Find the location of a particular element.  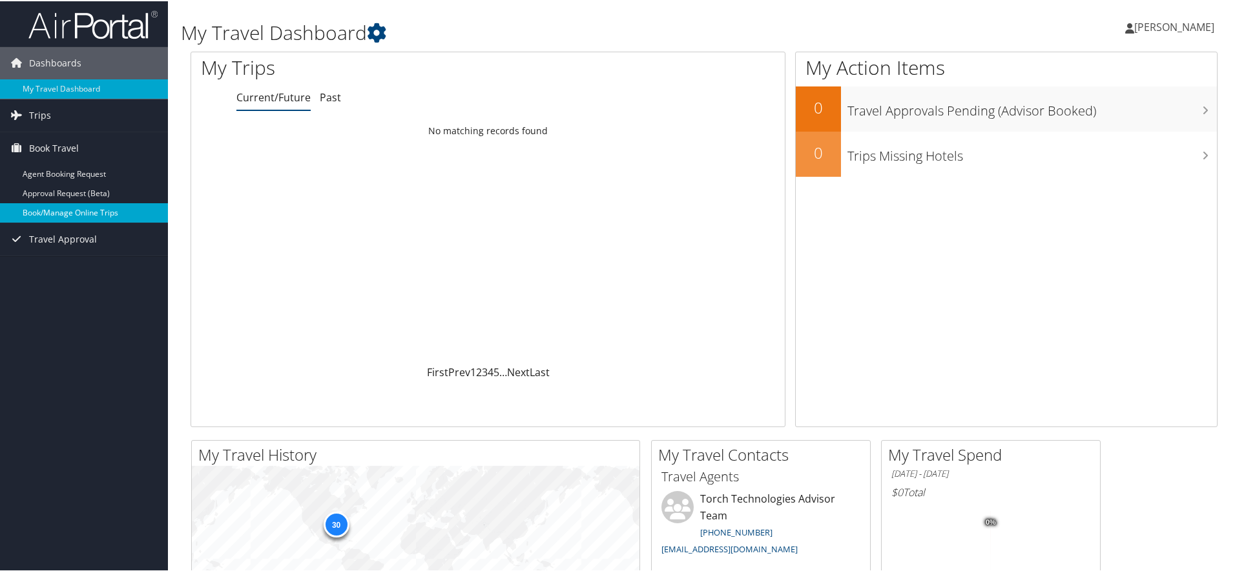

a: 4 is located at coordinates (490, 371).